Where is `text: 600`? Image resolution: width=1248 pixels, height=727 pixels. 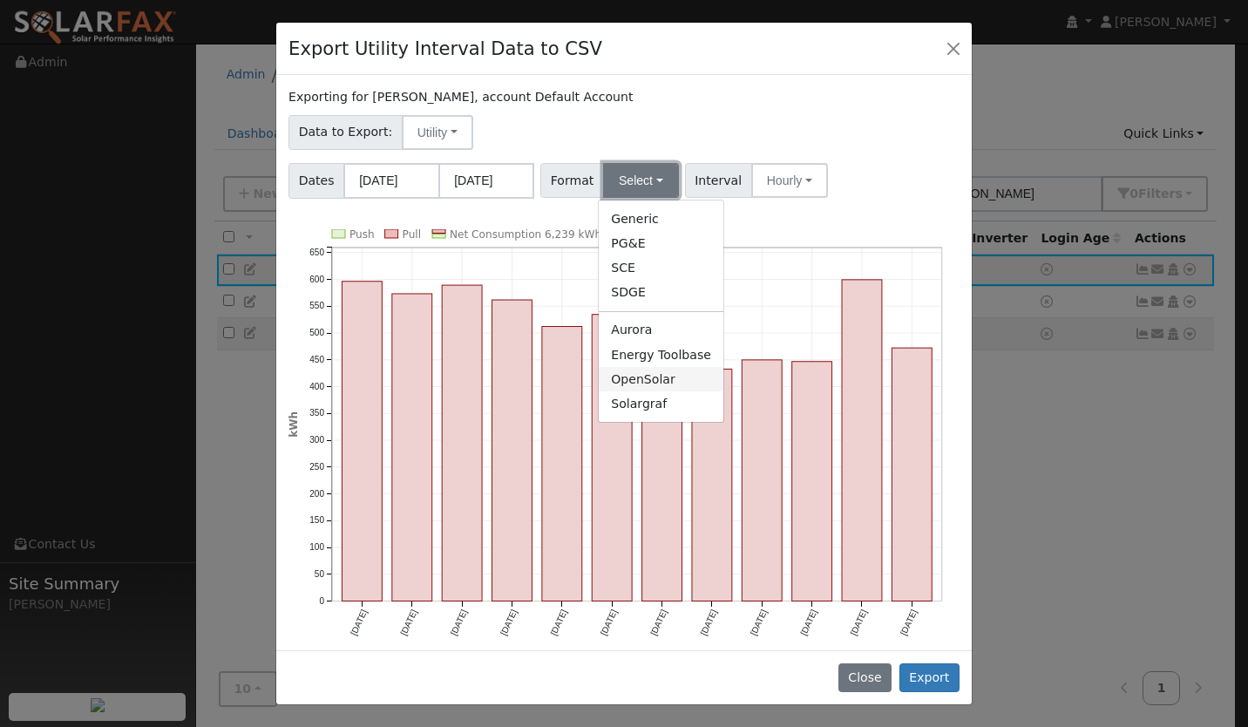 text: 600 is located at coordinates (316, 278).